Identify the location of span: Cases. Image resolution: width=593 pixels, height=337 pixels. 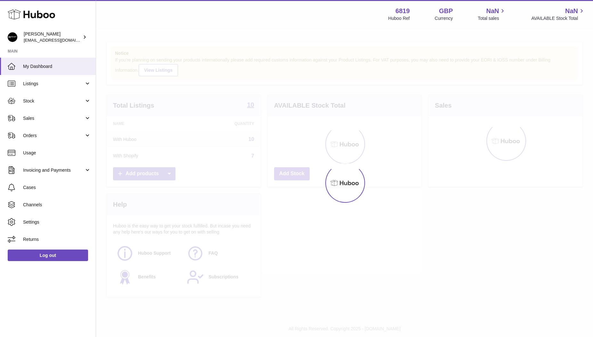
(57, 187).